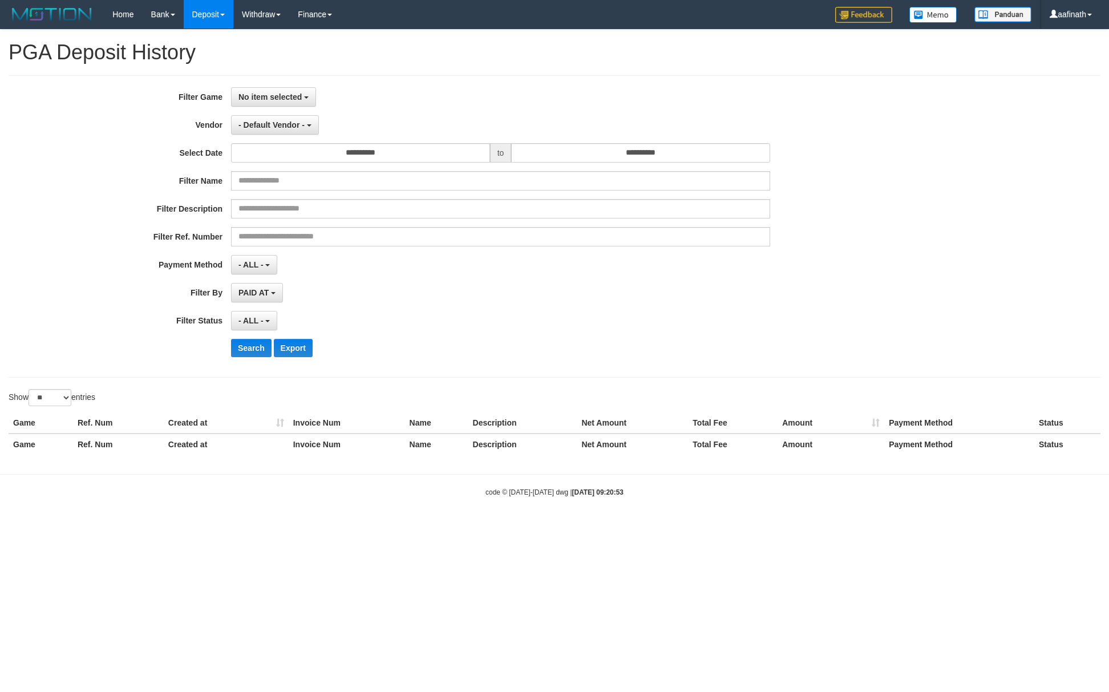 Image resolution: width=1109 pixels, height=692 pixels. Describe the element at coordinates (864, 15) in the screenshot. I see `img: Feedback.jpg` at that location.